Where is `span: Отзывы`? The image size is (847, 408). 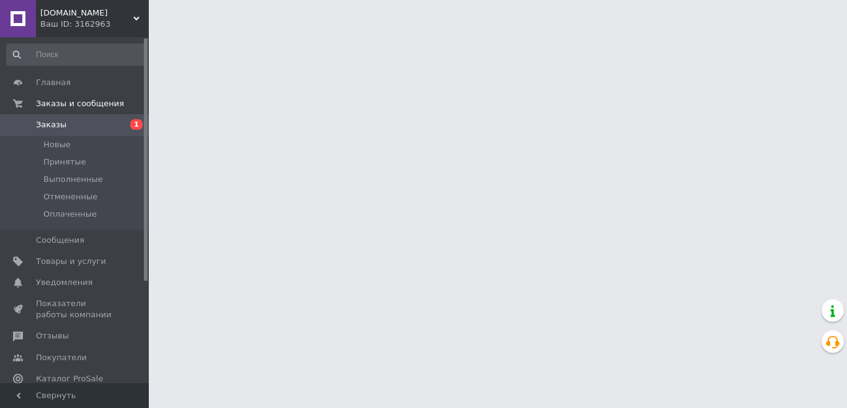 span: Отзывы is located at coordinates (52, 336).